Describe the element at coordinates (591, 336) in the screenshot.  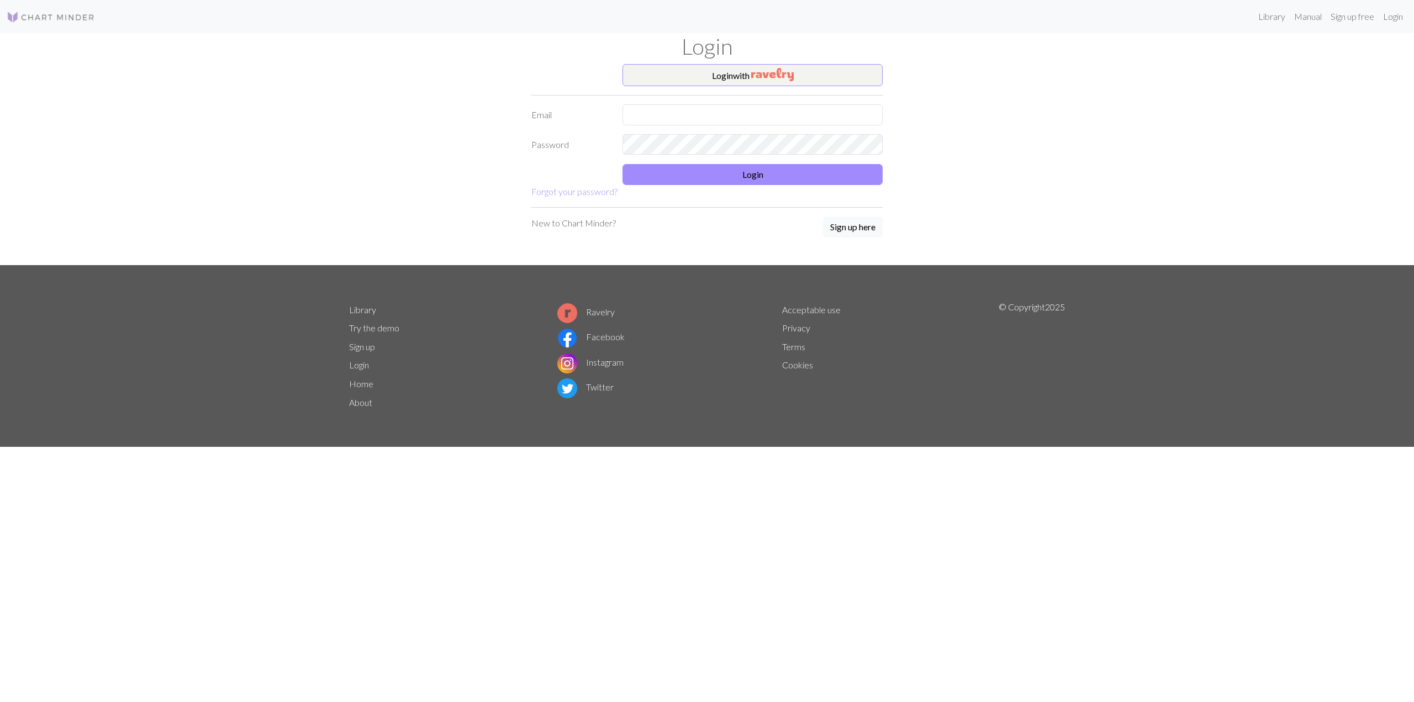
I see `a: Facebook` at that location.